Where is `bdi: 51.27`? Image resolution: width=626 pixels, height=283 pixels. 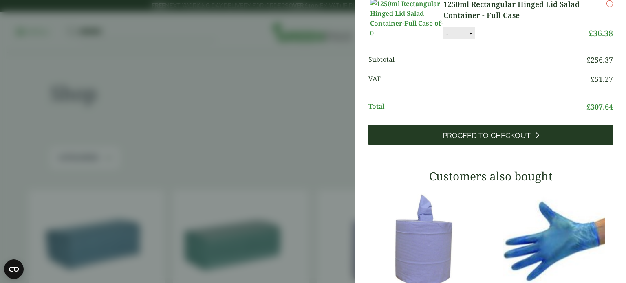 bdi: 51.27 is located at coordinates (602, 79).